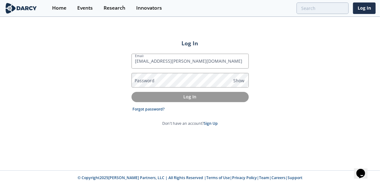 This screenshot has height=185, width=380. Describe the element at coordinates (295, 177) in the screenshot. I see `a: Support` at that location.